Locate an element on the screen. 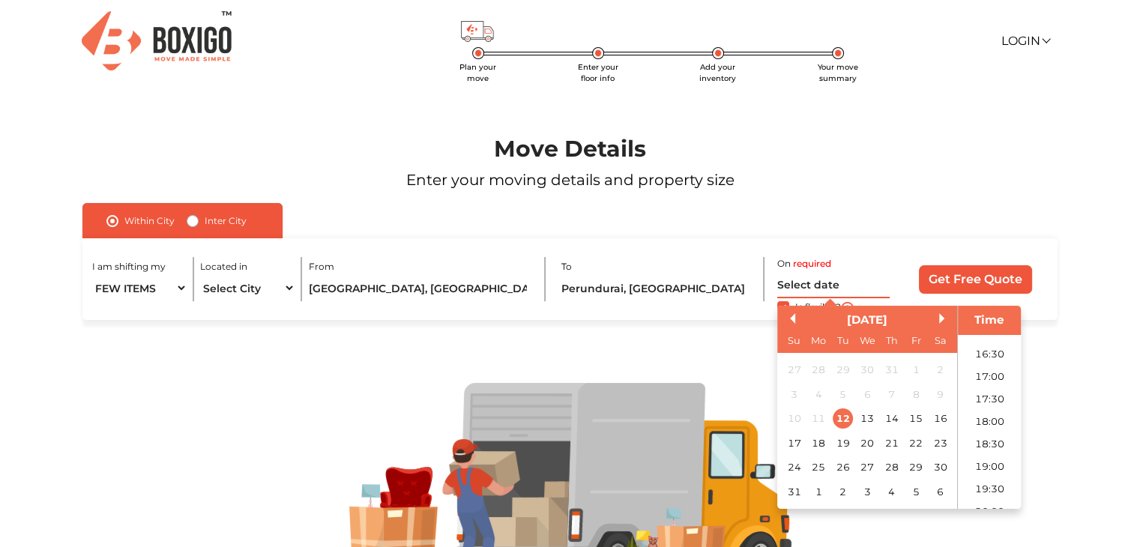  div: Su is located at coordinates (794, 341).